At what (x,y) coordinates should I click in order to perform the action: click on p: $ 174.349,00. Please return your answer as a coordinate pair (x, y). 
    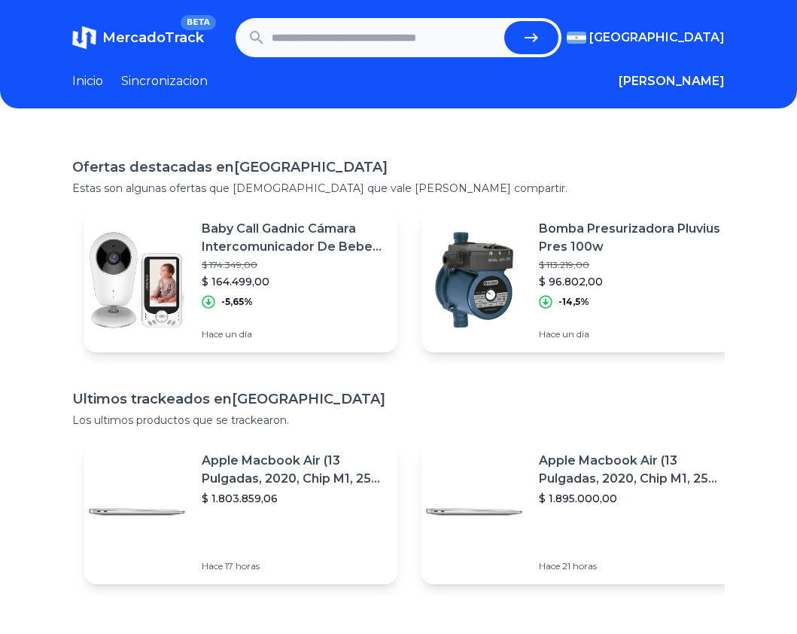
    Looking at the image, I should click on (294, 265).